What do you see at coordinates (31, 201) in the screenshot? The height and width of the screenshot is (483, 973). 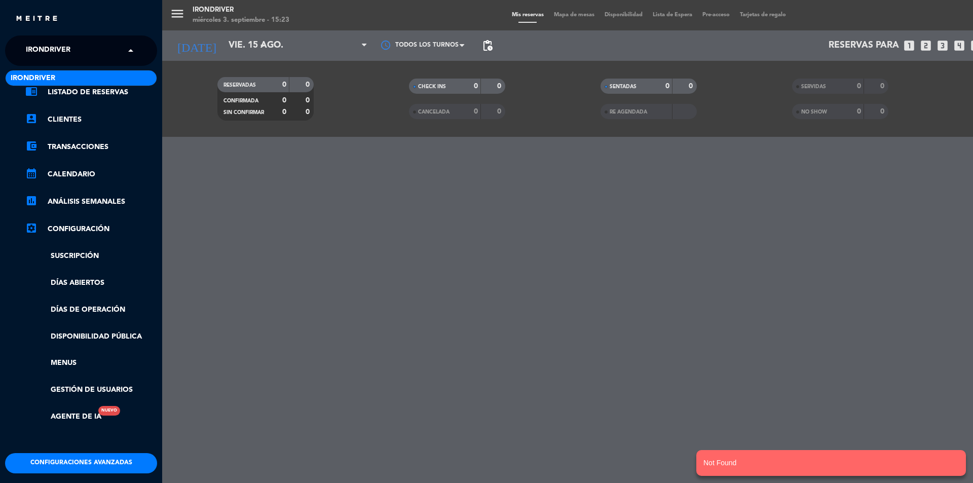 I see `i: assessment` at bounding box center [31, 201].